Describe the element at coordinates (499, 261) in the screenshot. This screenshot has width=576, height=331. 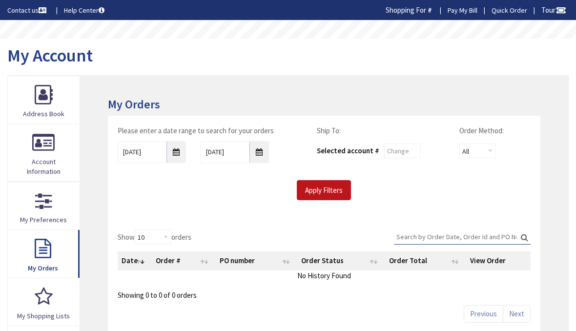
I see `th: View Order` at that location.